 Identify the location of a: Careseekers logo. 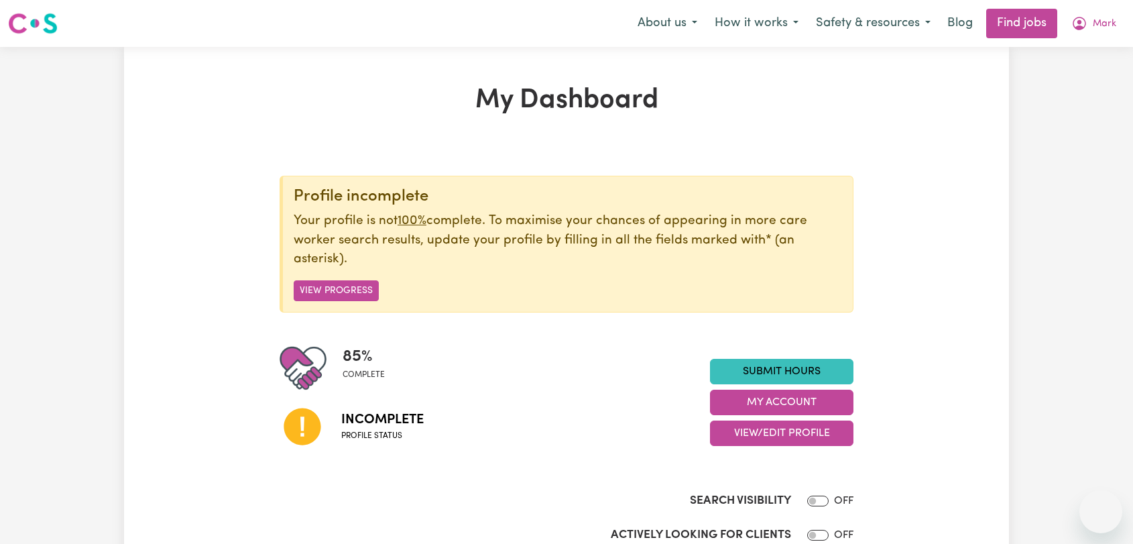
(33, 23).